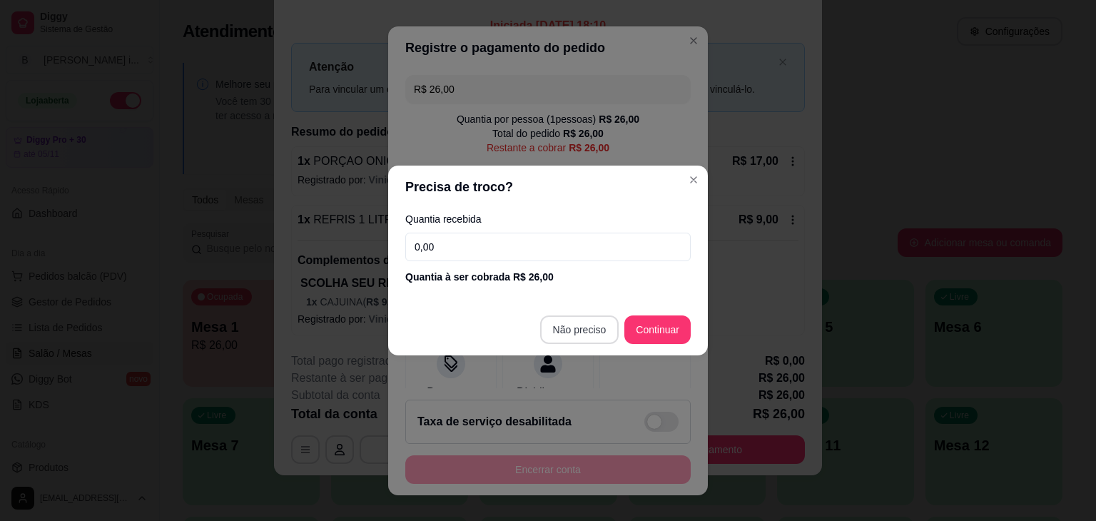 This screenshot has height=521, width=1096. Describe the element at coordinates (548, 187) in the screenshot. I see `header: Precisa de troco?` at that location.